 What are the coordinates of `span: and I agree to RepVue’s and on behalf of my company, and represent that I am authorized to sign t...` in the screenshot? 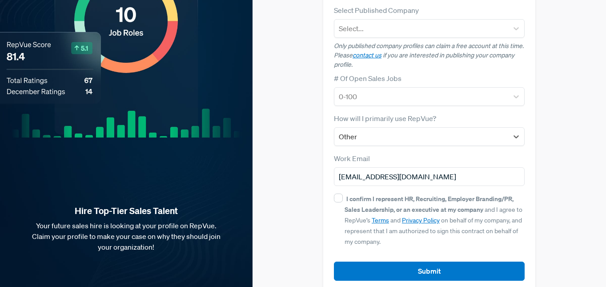 It's located at (433, 220).